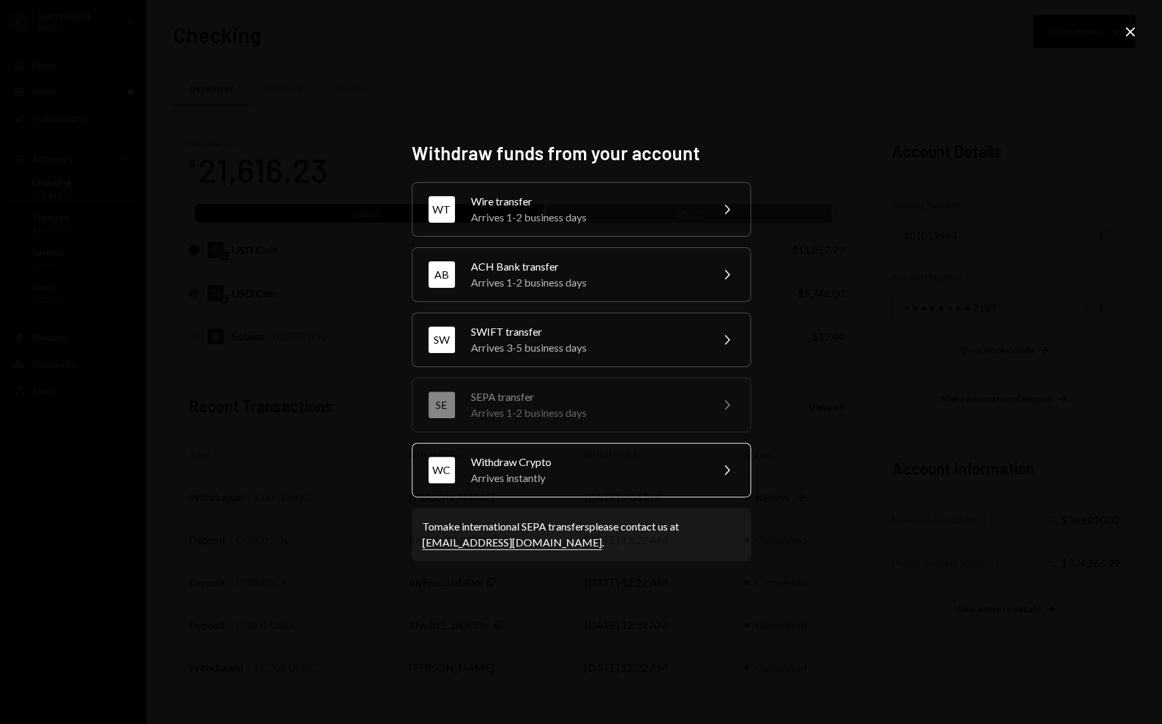  Describe the element at coordinates (441, 470) in the screenshot. I see `div: WC` at that location.